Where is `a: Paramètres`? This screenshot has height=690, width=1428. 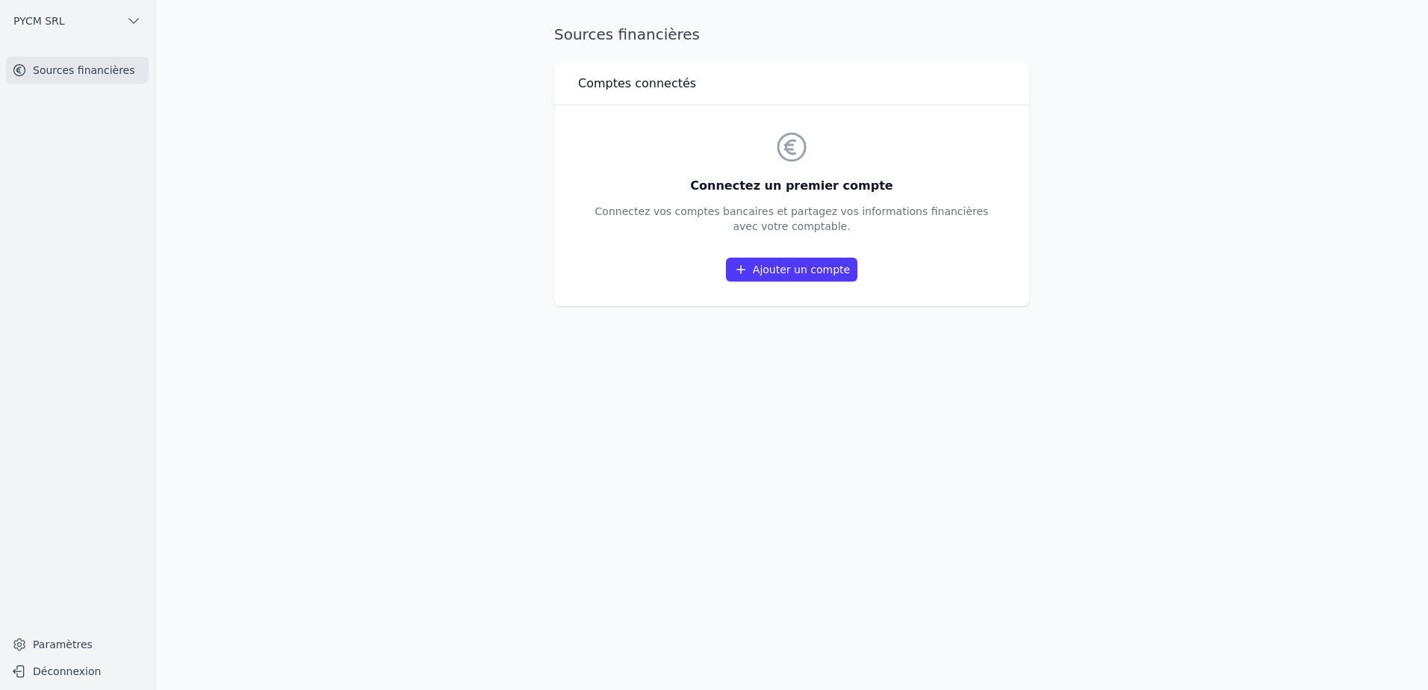 a: Paramètres is located at coordinates (77, 644).